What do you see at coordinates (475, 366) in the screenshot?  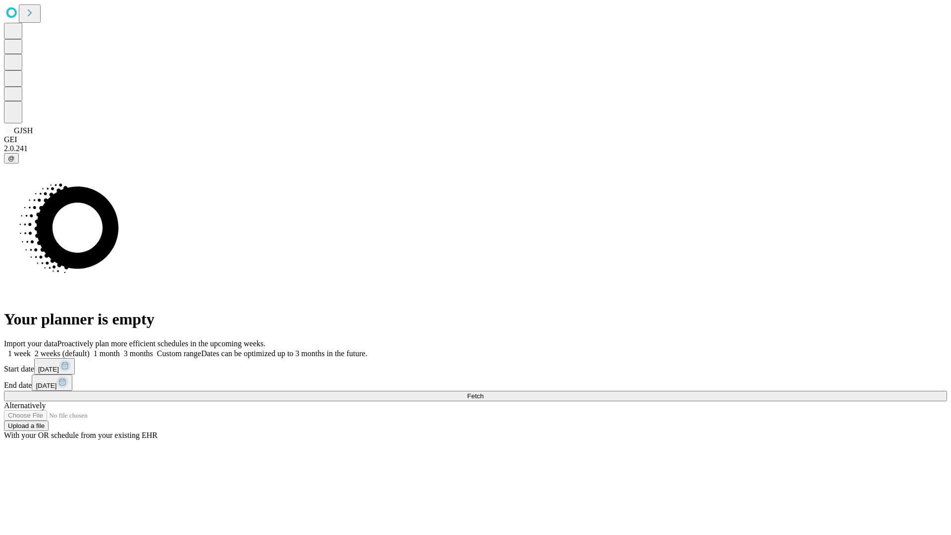 I see `div: Start date` at bounding box center [475, 366].